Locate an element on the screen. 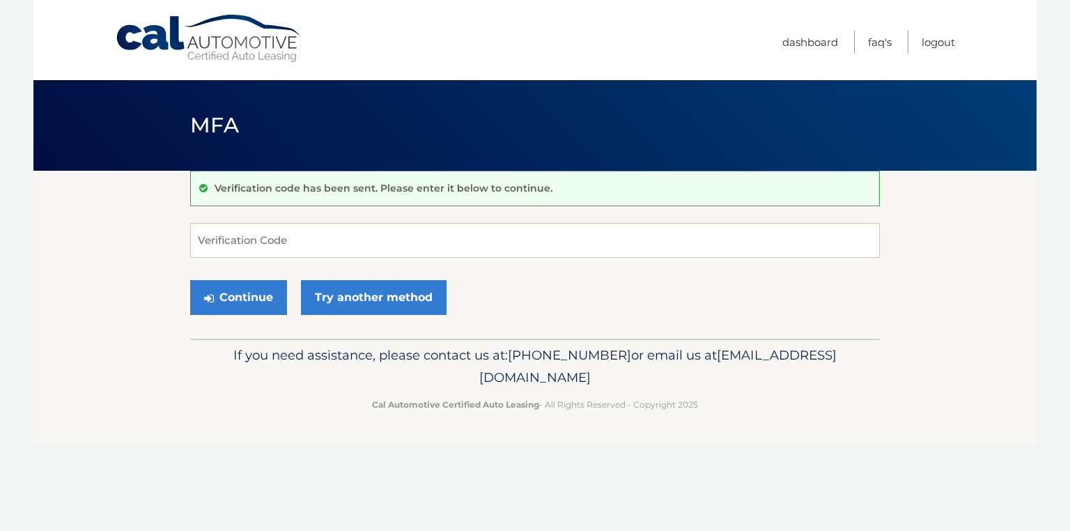  p: If you need assistance, please contact us at: or email us at is located at coordinates (535, 366).